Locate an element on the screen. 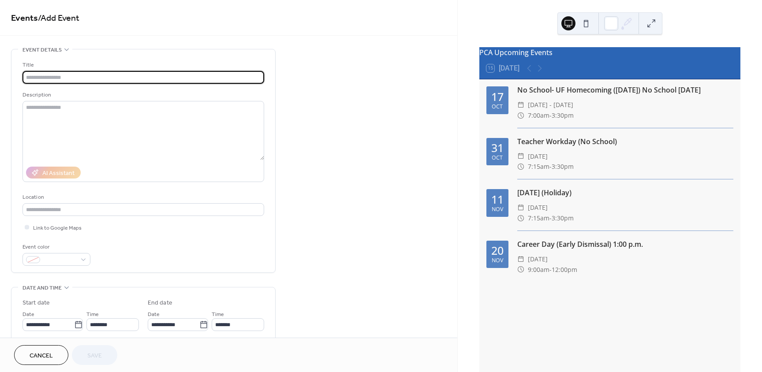 The image size is (762, 372). a: Cancel is located at coordinates (41, 355).